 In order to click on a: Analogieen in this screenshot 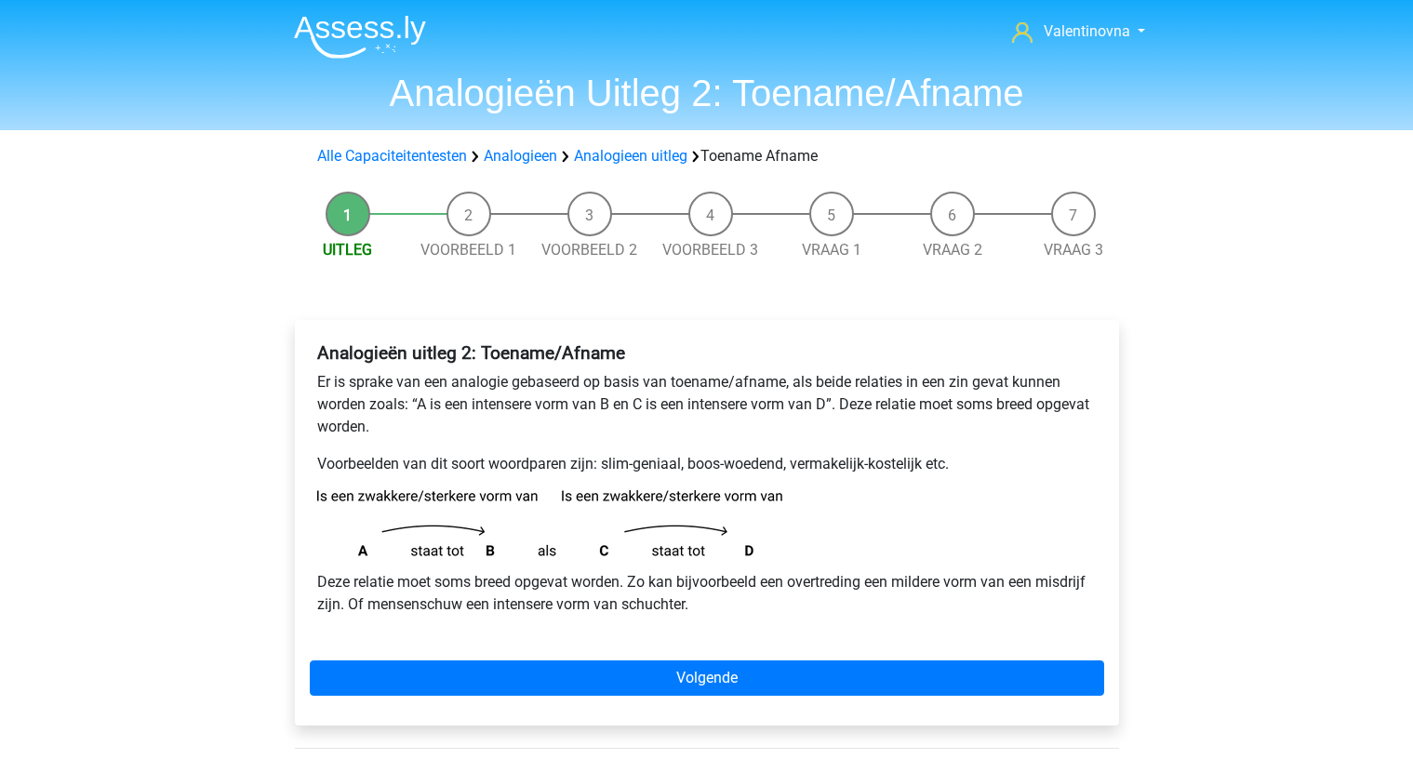, I will do `click(520, 155)`.